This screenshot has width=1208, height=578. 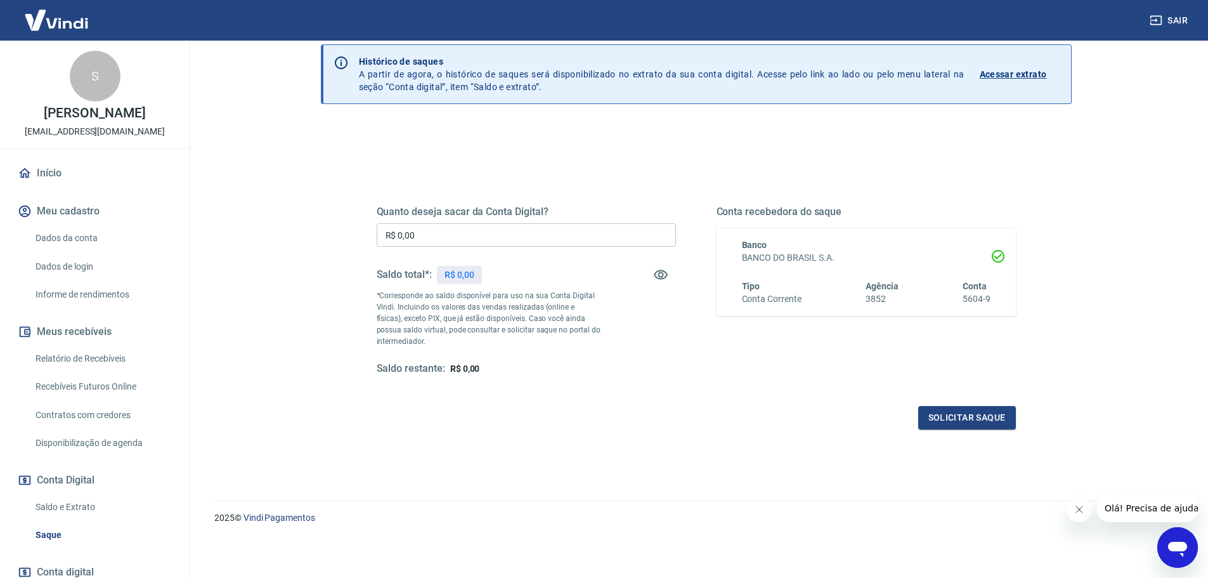 I want to click on a: Acessar extrato, so click(x=1021, y=74).